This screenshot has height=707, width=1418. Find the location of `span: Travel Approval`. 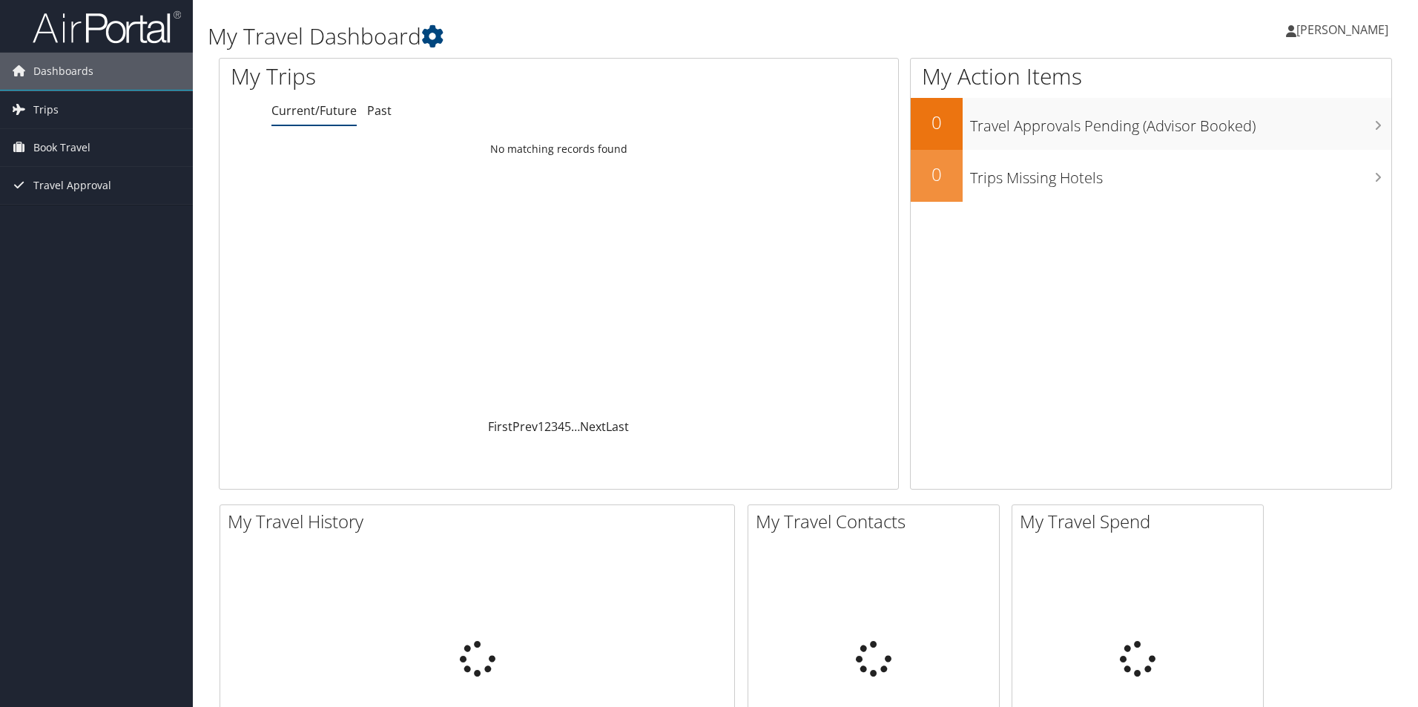

span: Travel Approval is located at coordinates (72, 185).